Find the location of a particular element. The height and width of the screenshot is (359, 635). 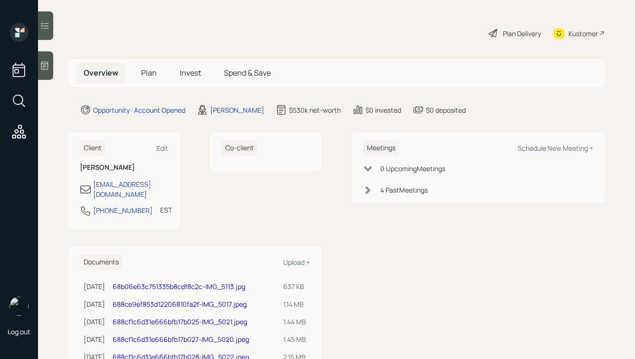

h6: Client is located at coordinates (93, 148).